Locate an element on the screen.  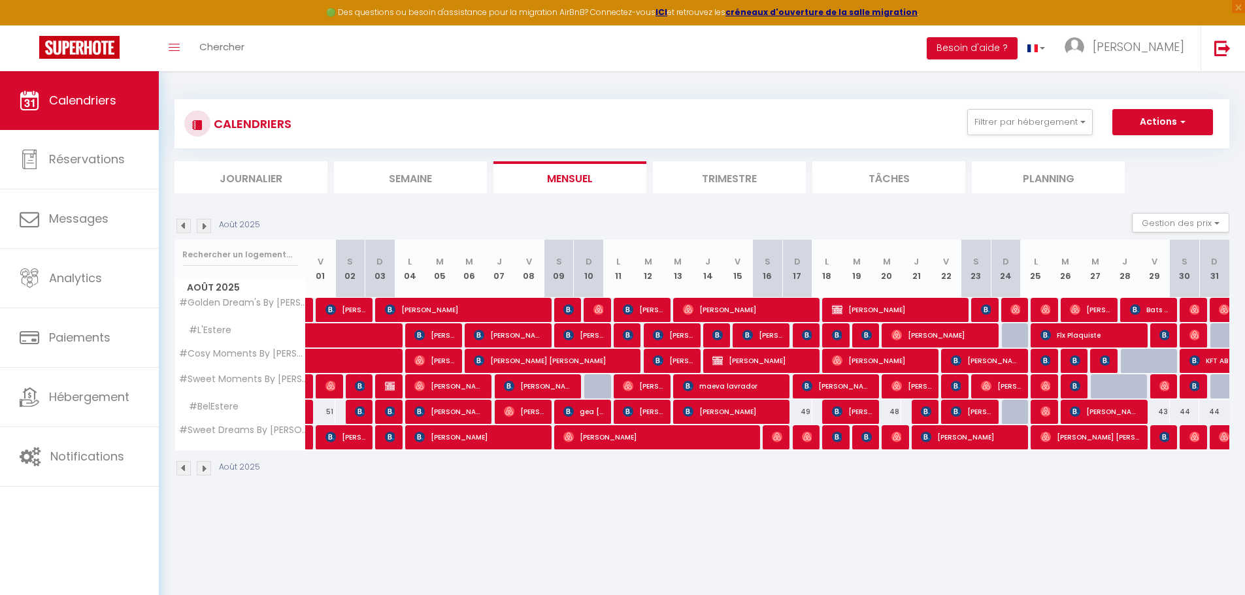
div: 48 is located at coordinates (887, 412).